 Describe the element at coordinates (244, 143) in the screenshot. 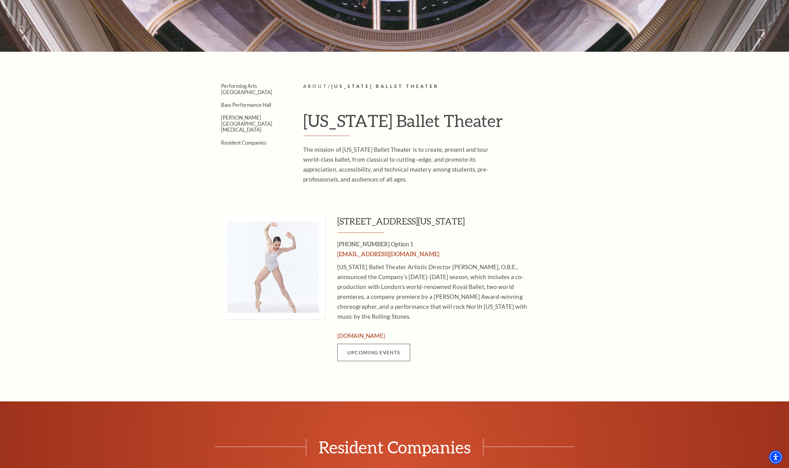

I see `a: Resident Companies` at that location.